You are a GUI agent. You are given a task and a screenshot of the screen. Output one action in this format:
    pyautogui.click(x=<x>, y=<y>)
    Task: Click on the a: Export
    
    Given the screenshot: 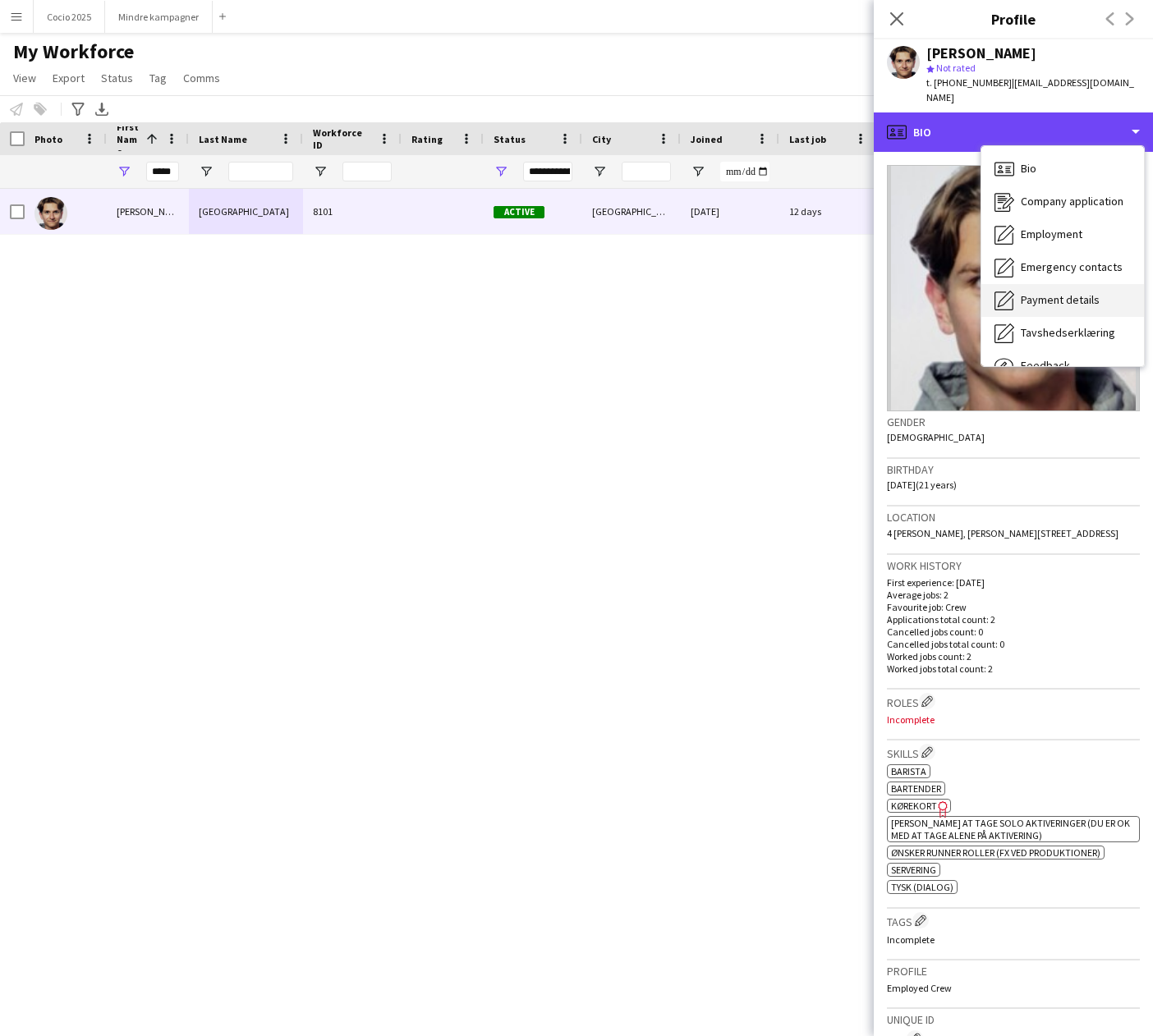 What is the action you would take?
    pyautogui.click(x=68, y=78)
    